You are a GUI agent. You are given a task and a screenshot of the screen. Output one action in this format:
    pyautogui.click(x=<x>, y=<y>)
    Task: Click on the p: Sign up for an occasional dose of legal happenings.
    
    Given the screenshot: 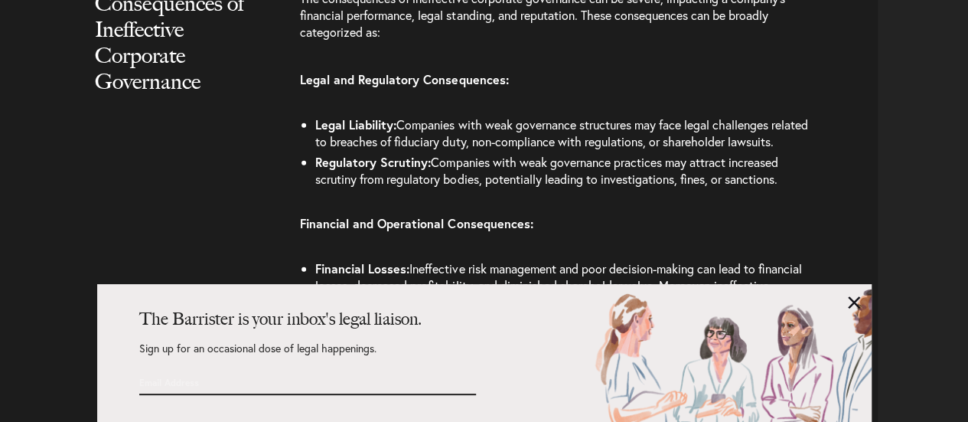 What is the action you would take?
    pyautogui.click(x=308, y=356)
    